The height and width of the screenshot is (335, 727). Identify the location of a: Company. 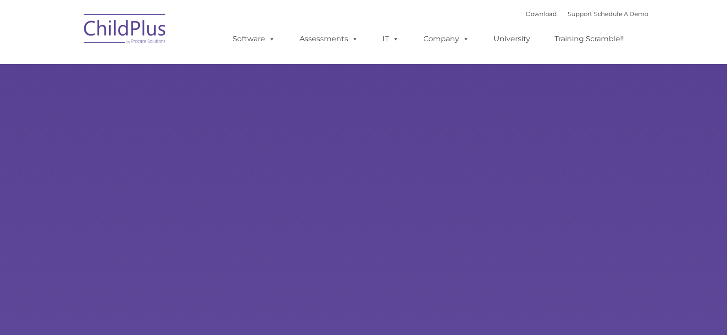
(446, 39).